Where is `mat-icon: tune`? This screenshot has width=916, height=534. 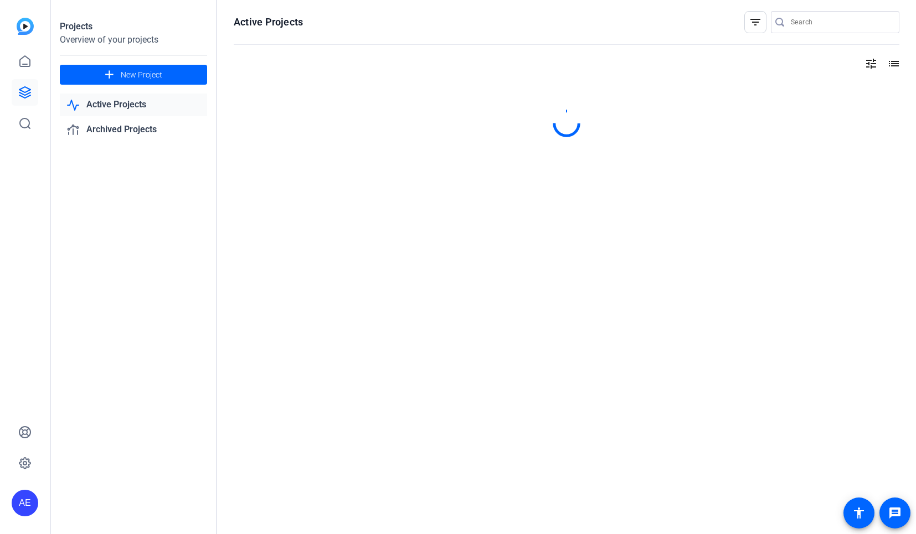
mat-icon: tune is located at coordinates (871, 64).